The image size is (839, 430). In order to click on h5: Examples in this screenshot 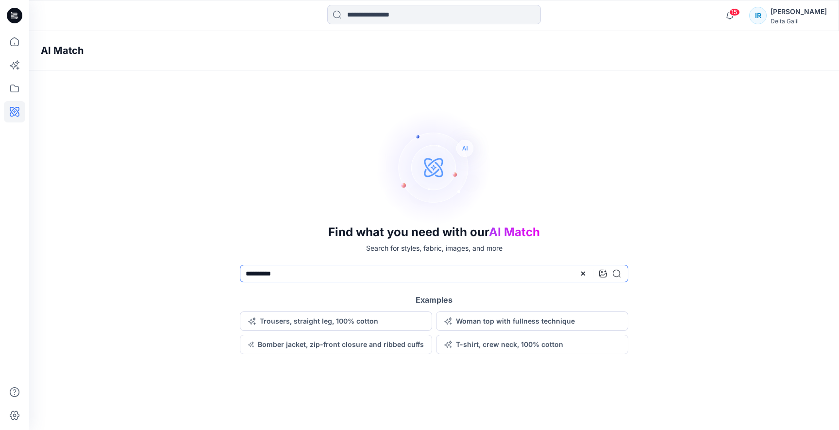, I will do `click(434, 300)`.